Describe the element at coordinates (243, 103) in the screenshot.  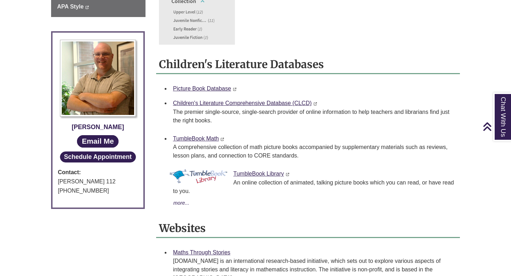
I see `a: Children's Literature Comprehensive Database (CLCD)` at that location.